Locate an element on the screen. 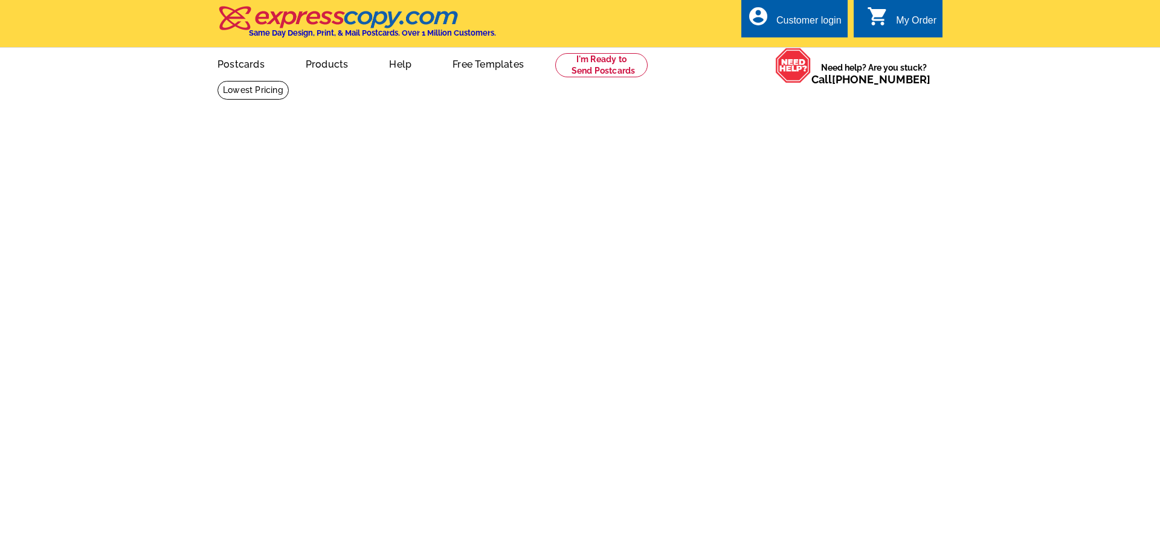 This screenshot has height=550, width=1160. span: Need help? Are you stuck? is located at coordinates (873, 74).